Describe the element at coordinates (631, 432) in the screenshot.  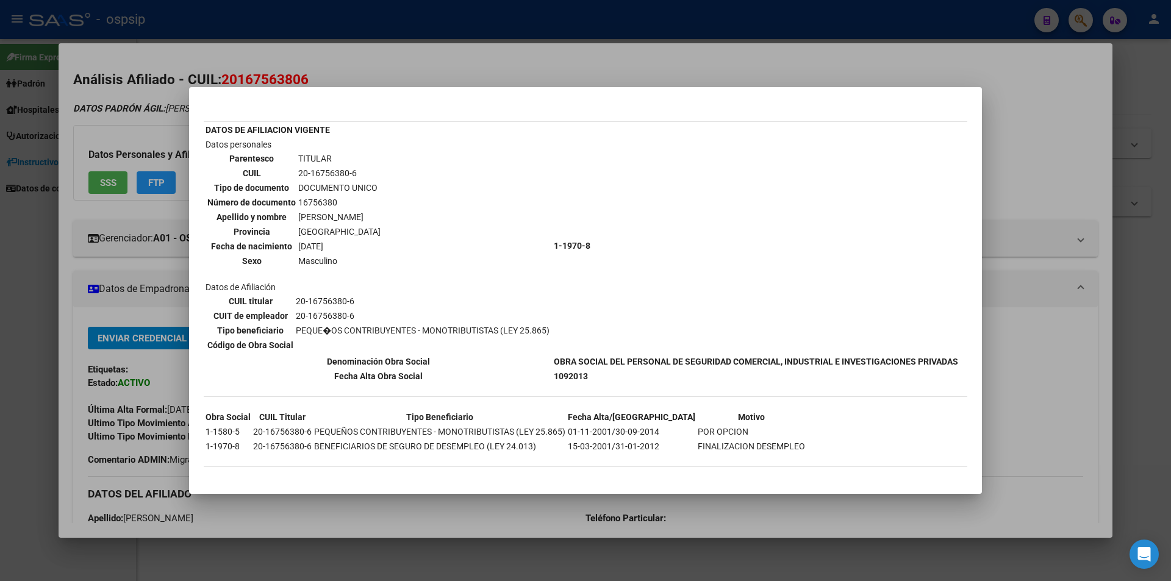
I see `td: 01-11-2001/30-09-2014` at that location.